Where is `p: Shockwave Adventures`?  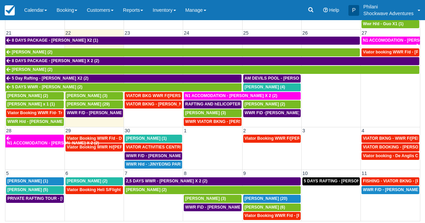 p: Shockwave Adventures is located at coordinates (388, 13).